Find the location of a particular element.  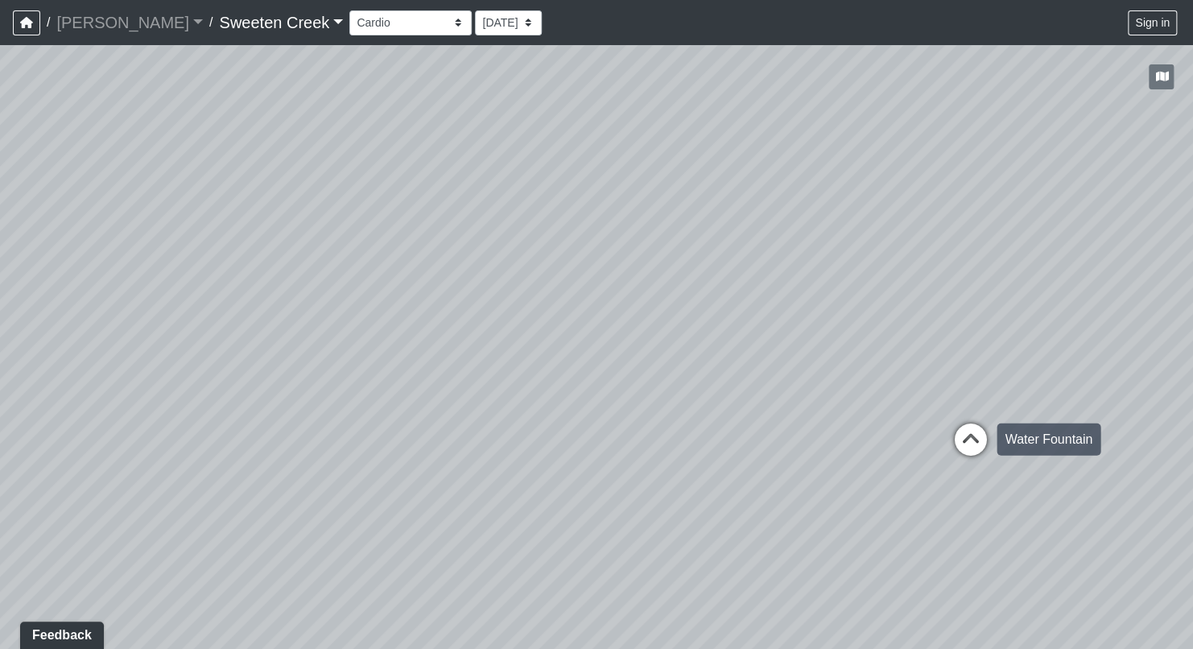

button: Feedback is located at coordinates (50, 19).